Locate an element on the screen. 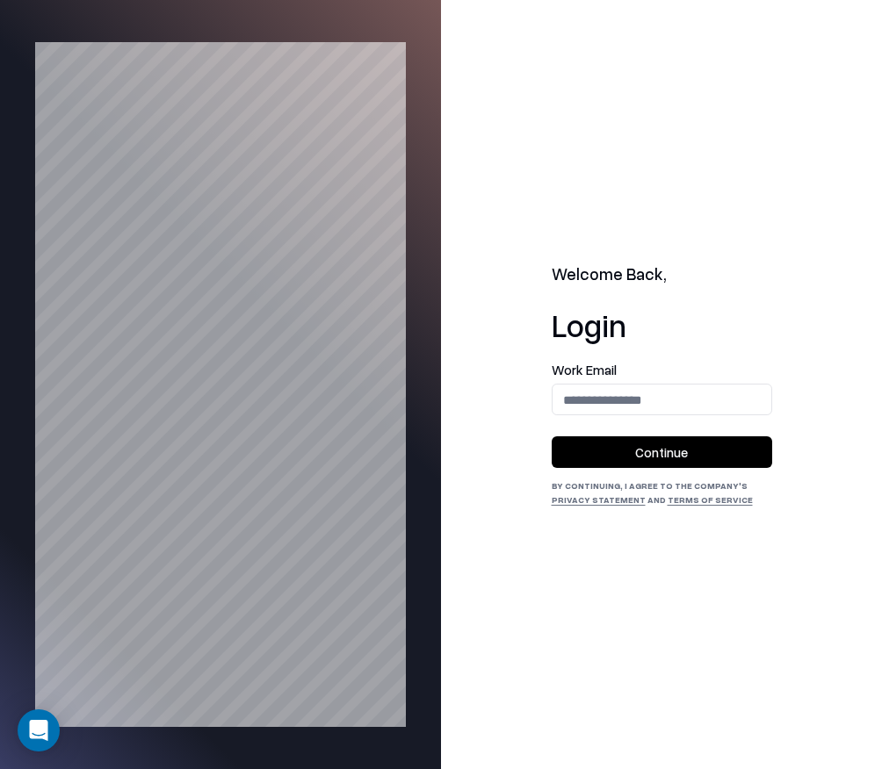  label: Work Email is located at coordinates (661, 370).